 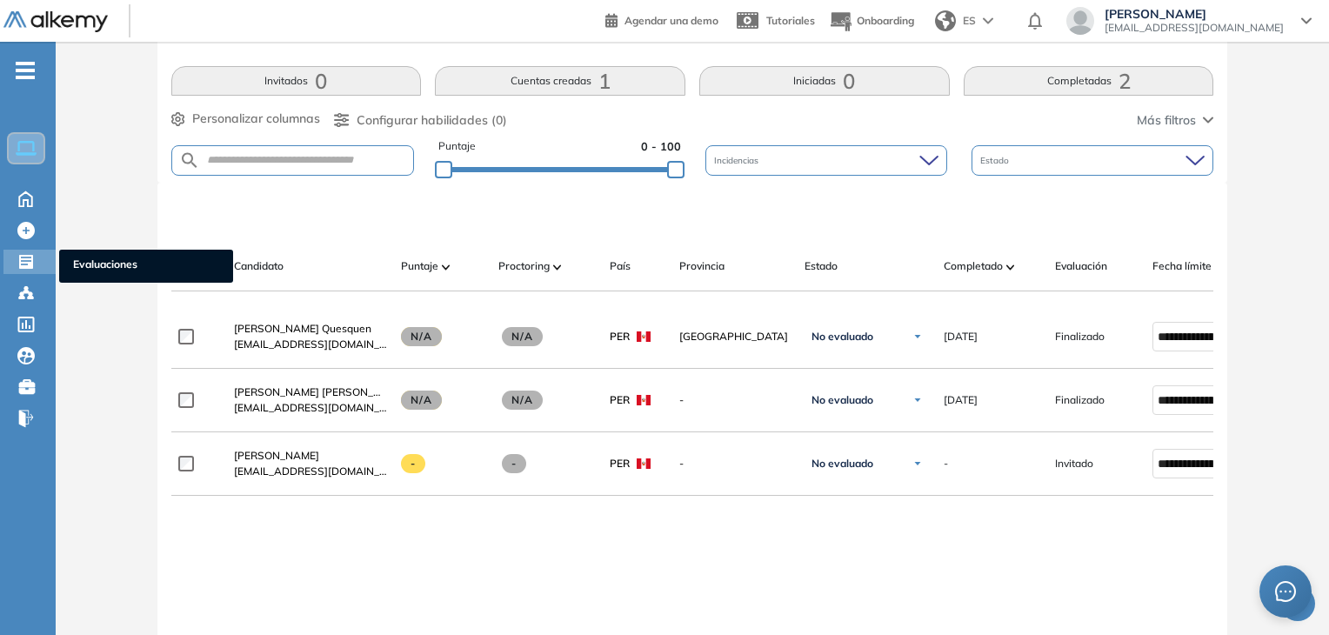 What do you see at coordinates (790, 20) in the screenshot?
I see `span: Tutoriales` at bounding box center [790, 20].